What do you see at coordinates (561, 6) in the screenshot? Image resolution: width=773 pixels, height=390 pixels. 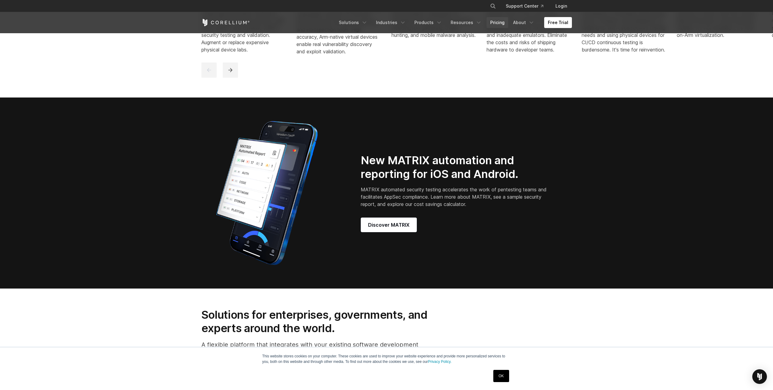 I see `a: Login` at bounding box center [561, 6].